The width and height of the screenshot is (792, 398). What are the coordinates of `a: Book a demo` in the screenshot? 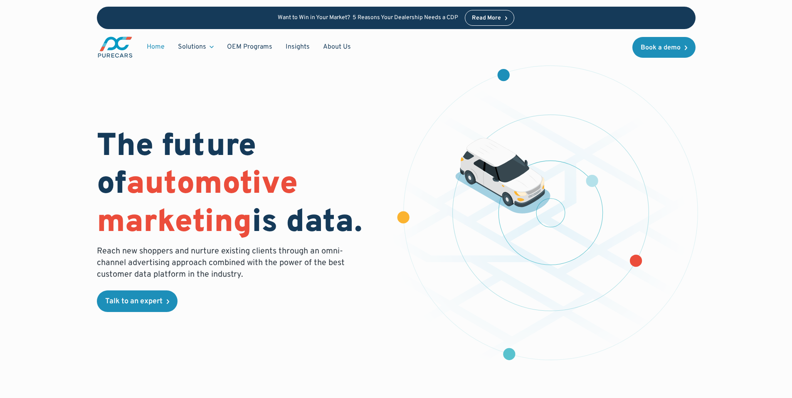 It's located at (664, 47).